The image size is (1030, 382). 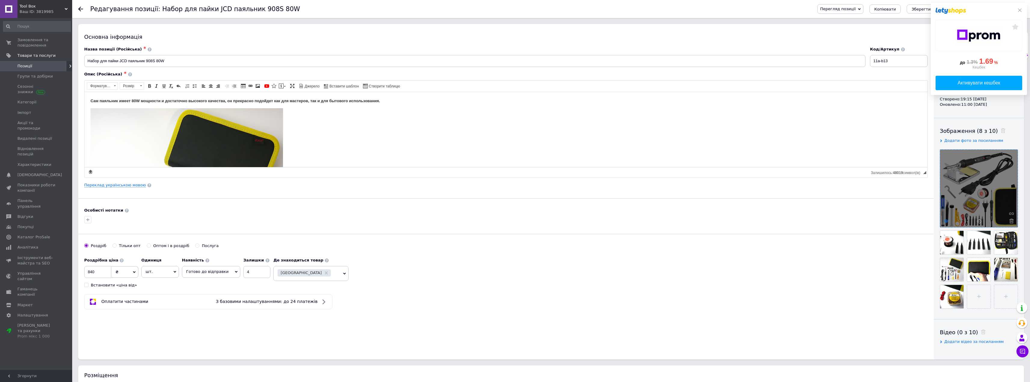 I want to click on i: Зберегти, перейти до списку, so click(x=942, y=9).